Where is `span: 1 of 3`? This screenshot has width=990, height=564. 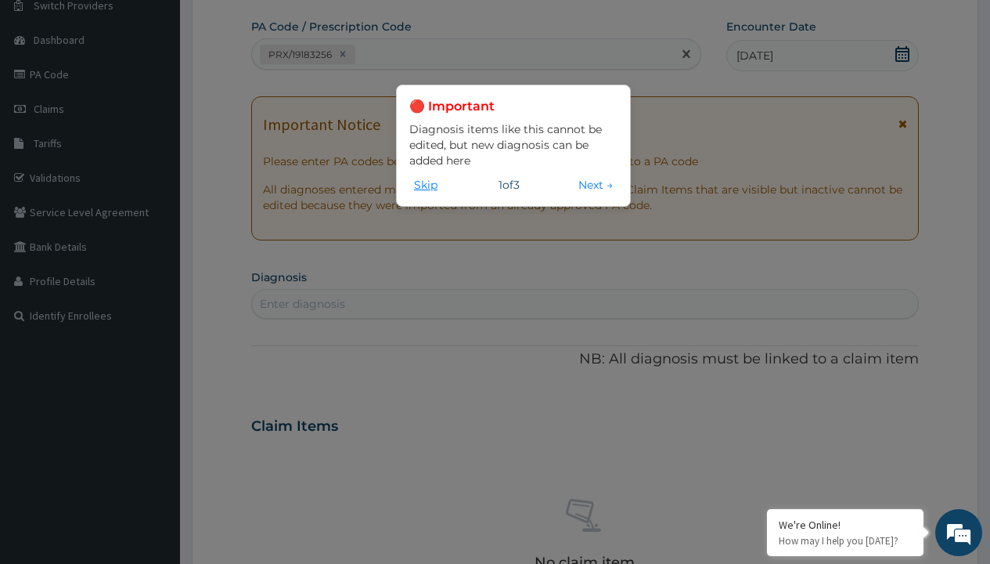
span: 1 of 3 is located at coordinates (509, 185).